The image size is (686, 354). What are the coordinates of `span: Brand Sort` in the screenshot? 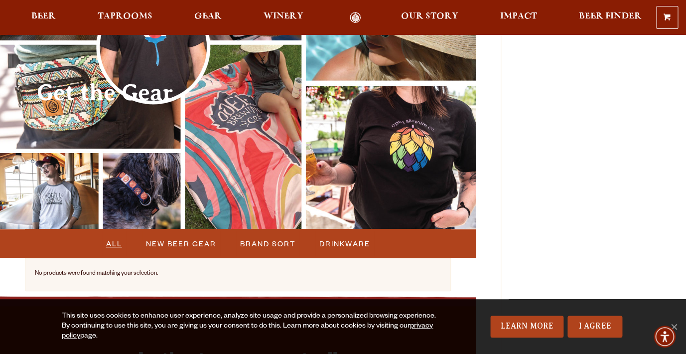 It's located at (268, 243).